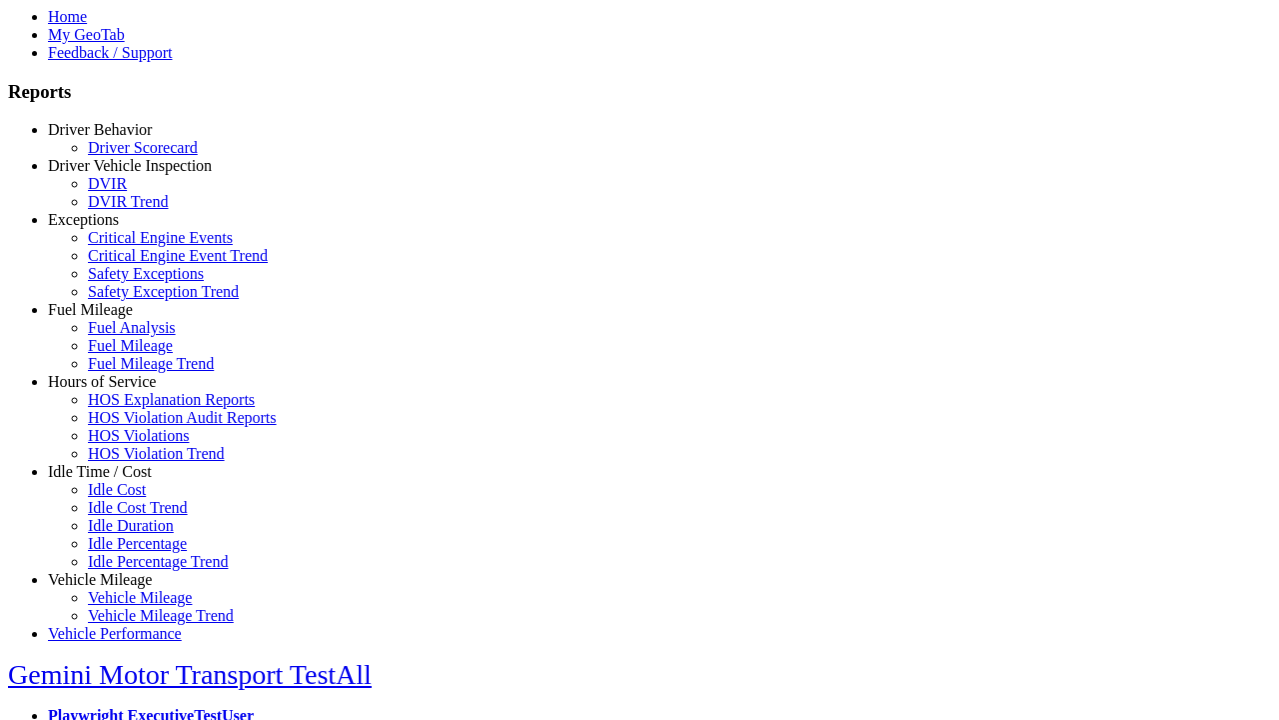  What do you see at coordinates (117, 489) in the screenshot?
I see `a: Idle Cost` at bounding box center [117, 489].